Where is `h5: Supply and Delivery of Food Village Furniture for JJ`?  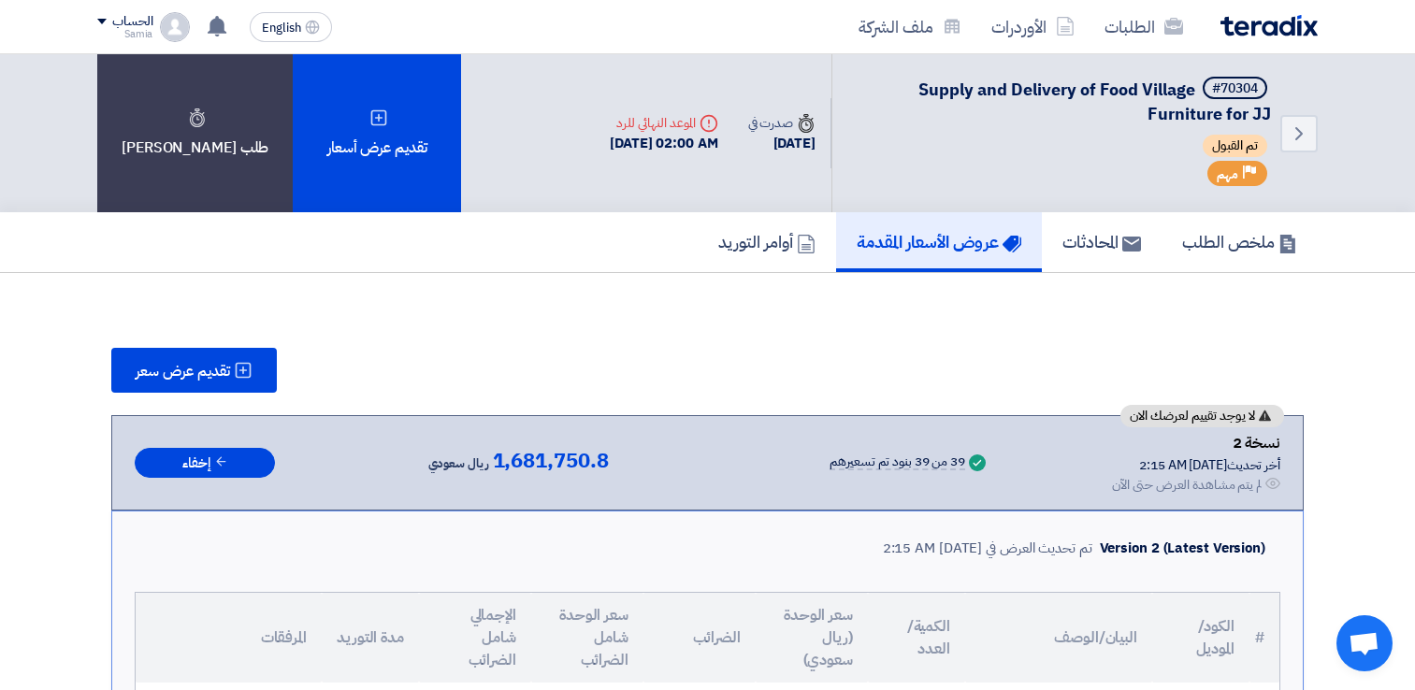
h5: Supply and Delivery of Food Village Furniture for JJ is located at coordinates (1062, 101).